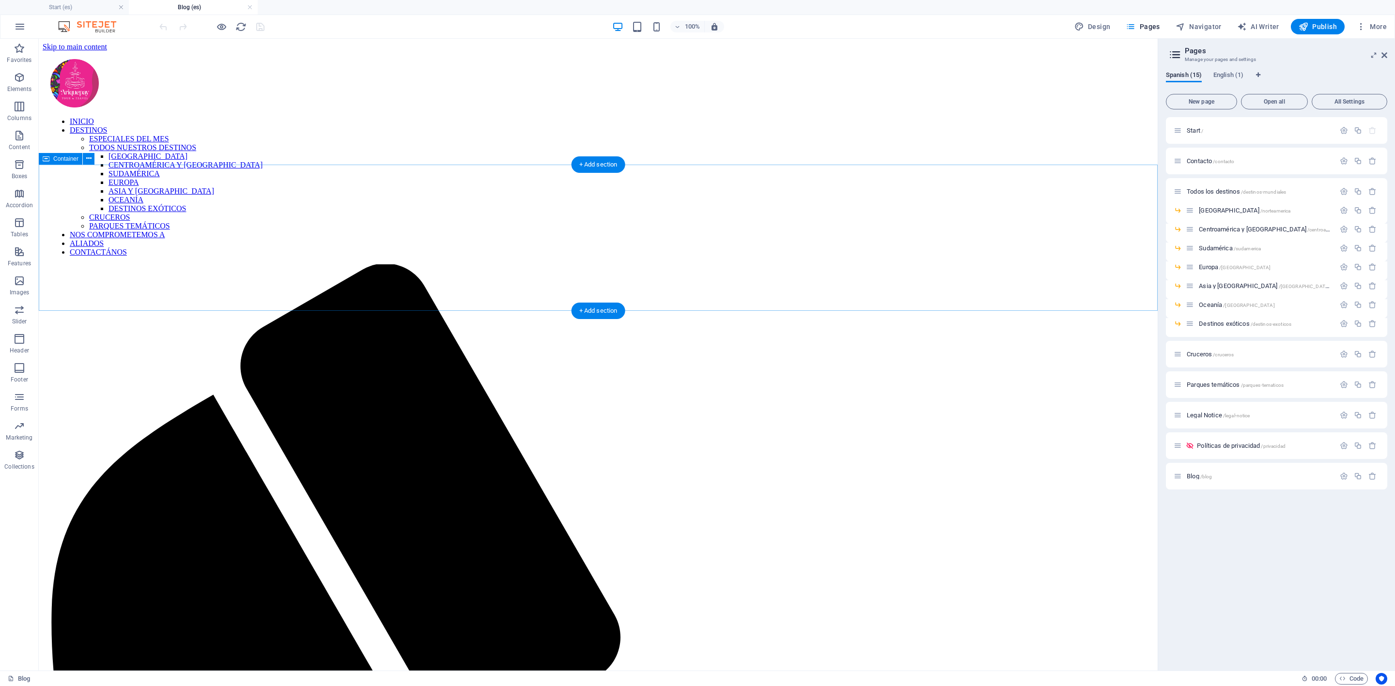  I want to click on span: /blog, so click(1206, 477).